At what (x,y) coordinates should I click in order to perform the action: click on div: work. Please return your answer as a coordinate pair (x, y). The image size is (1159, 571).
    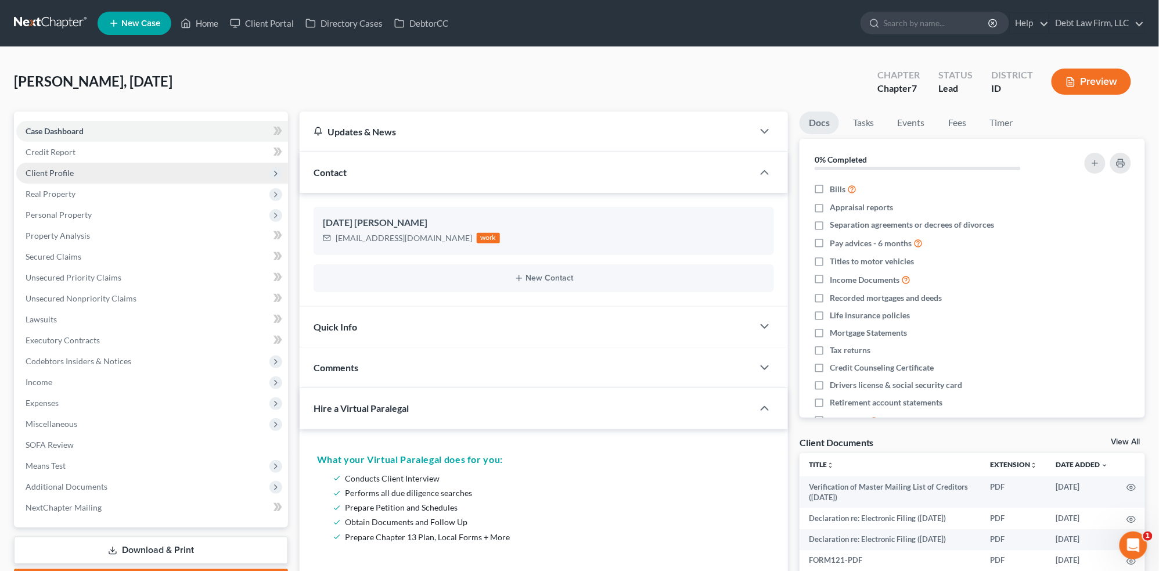
    Looking at the image, I should click on (488, 238).